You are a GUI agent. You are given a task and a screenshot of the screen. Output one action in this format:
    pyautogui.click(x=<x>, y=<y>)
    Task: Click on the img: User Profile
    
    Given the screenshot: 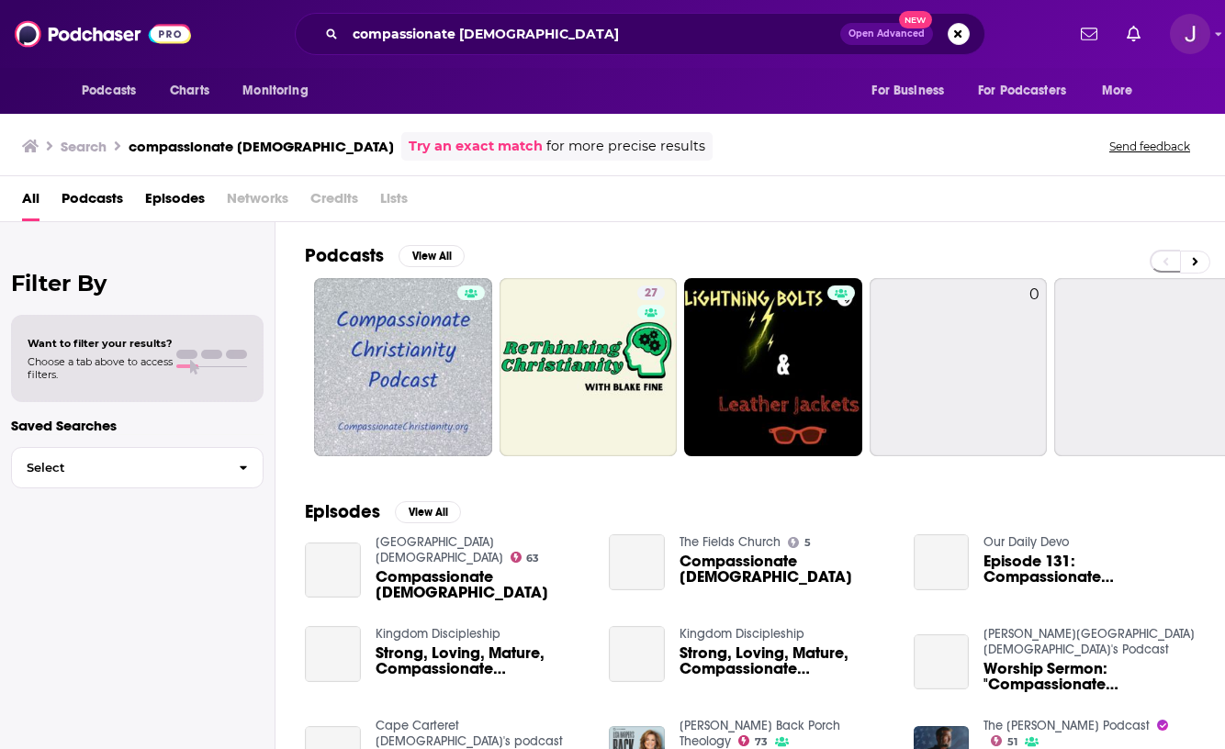 What is the action you would take?
    pyautogui.click(x=1190, y=34)
    